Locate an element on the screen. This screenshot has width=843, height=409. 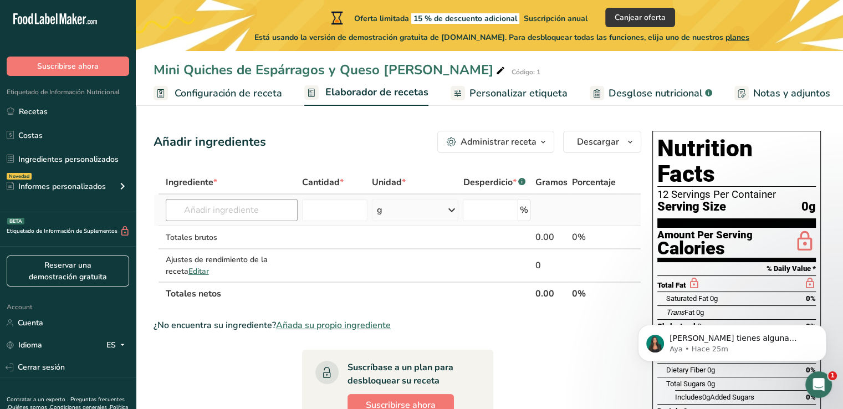
span: Configuración de receta is located at coordinates (228, 93).